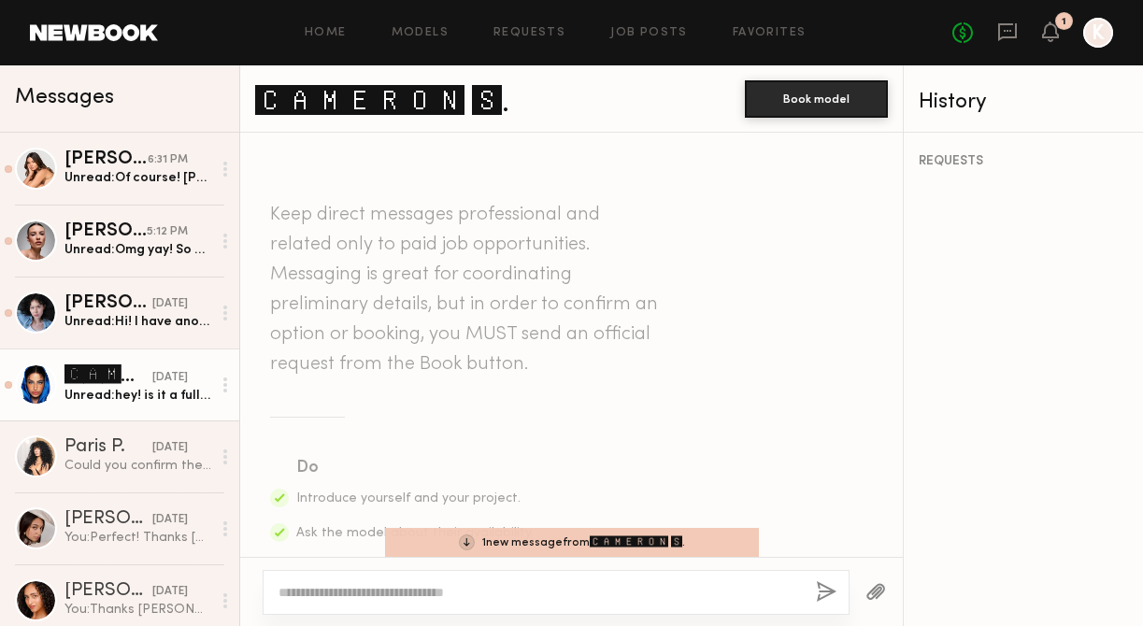 The image size is (1143, 626). Describe the element at coordinates (325, 33) in the screenshot. I see `a: Home` at that location.